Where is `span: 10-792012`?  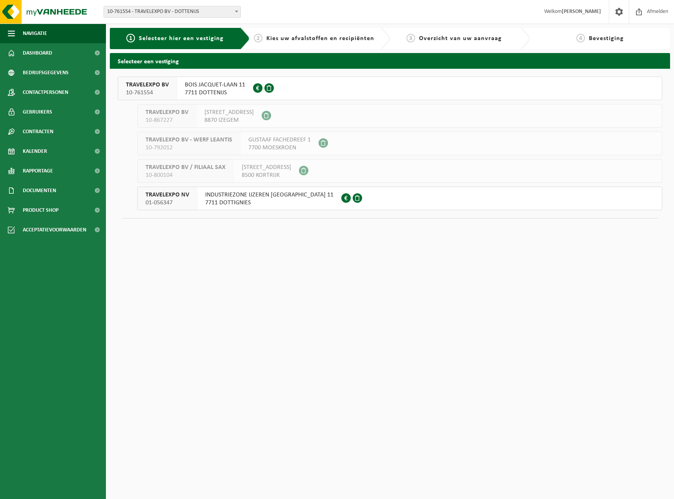
span: 10-792012 is located at coordinates (189, 148).